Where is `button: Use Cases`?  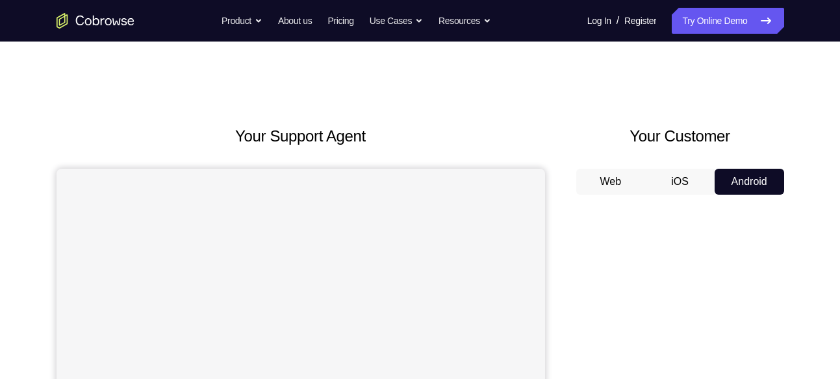
button: Use Cases is located at coordinates (396, 21).